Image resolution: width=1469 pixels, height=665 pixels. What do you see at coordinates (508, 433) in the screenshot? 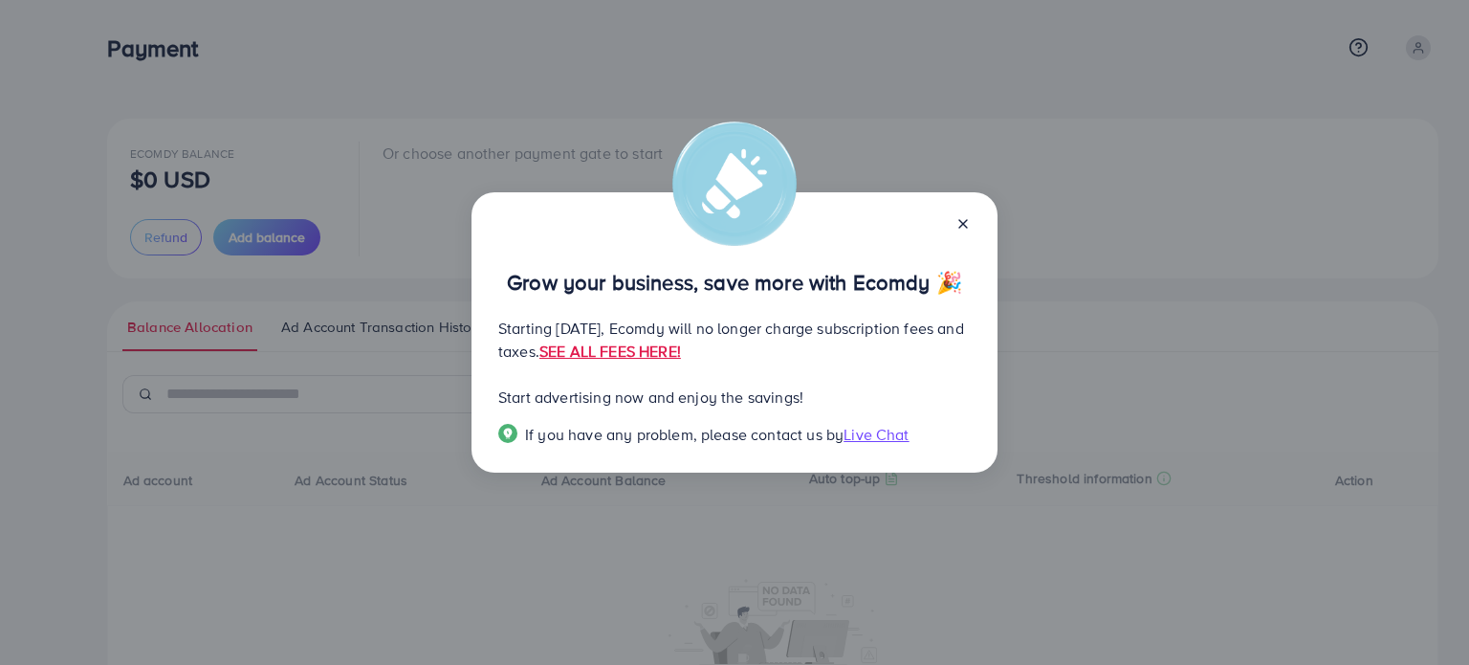
I see `img: Popup guide` at bounding box center [508, 433].